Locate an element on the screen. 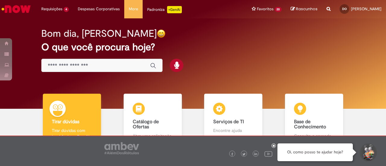 Image resolution: width=386 pixels, height=166 pixels. span: Despesas Corporativas is located at coordinates (99, 9).